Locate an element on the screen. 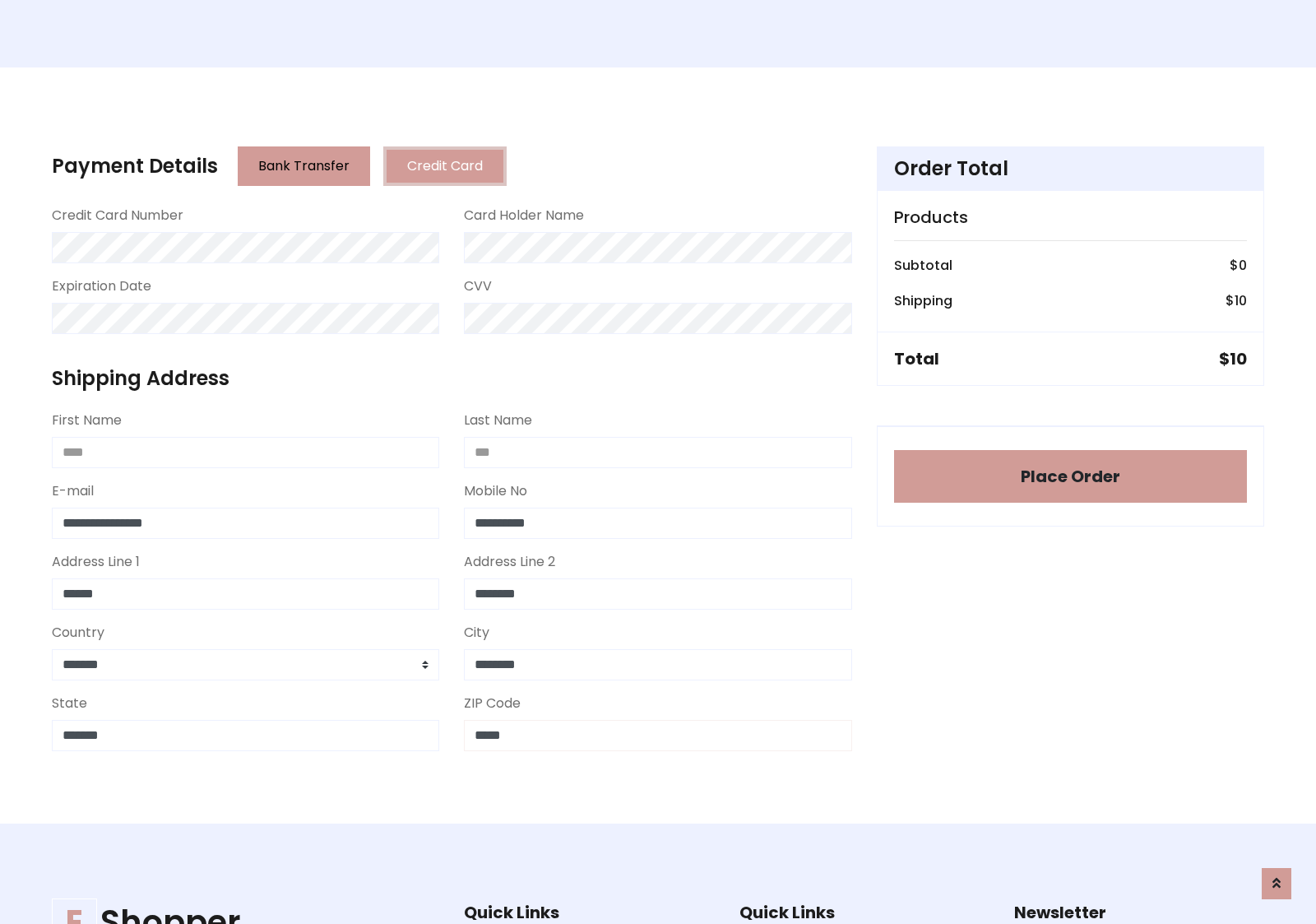 This screenshot has height=924, width=1316. label: CVV is located at coordinates (478, 286).